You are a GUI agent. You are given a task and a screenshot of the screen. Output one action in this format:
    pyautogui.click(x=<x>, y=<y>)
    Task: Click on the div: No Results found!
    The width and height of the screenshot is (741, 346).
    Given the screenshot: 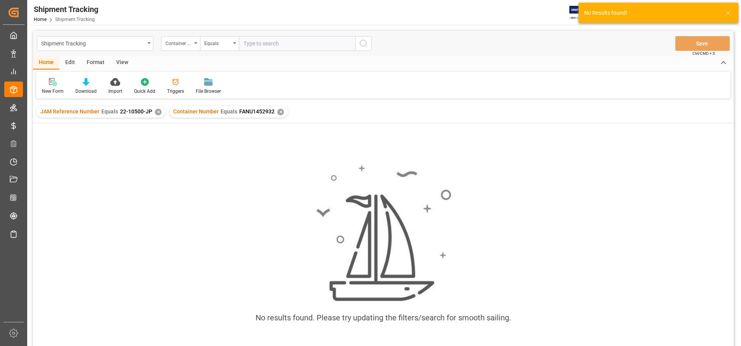 What is the action you would take?
    pyautogui.click(x=651, y=13)
    